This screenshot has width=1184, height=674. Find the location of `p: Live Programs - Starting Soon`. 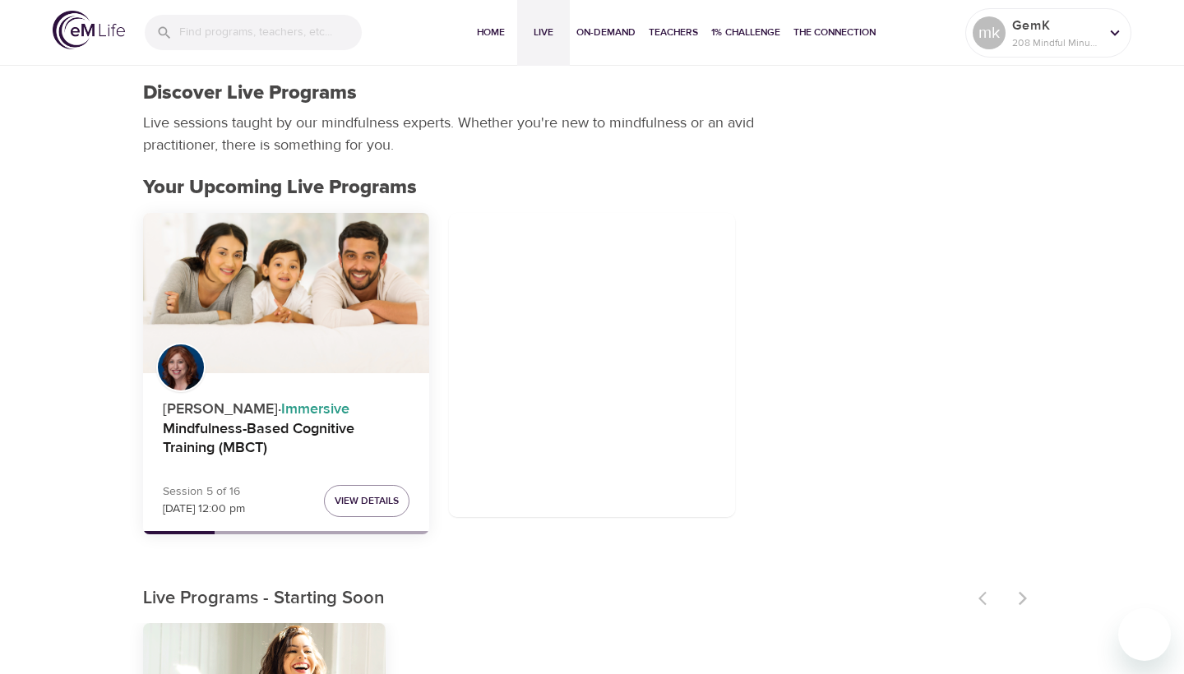

p: Live Programs - Starting Soon is located at coordinates (556, 599).